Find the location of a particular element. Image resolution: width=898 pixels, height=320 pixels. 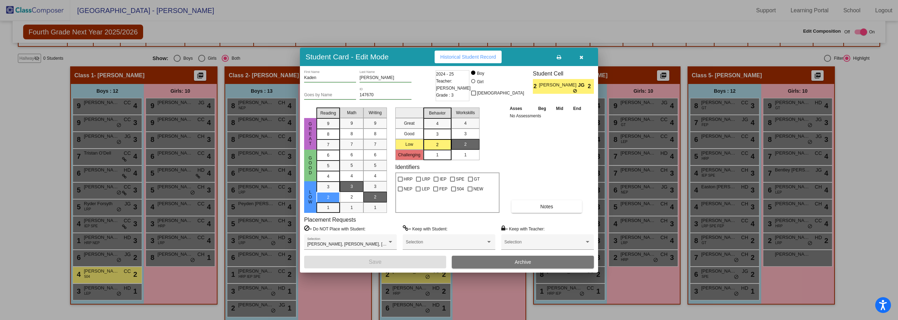

button: Historical Student Record is located at coordinates (468, 57).